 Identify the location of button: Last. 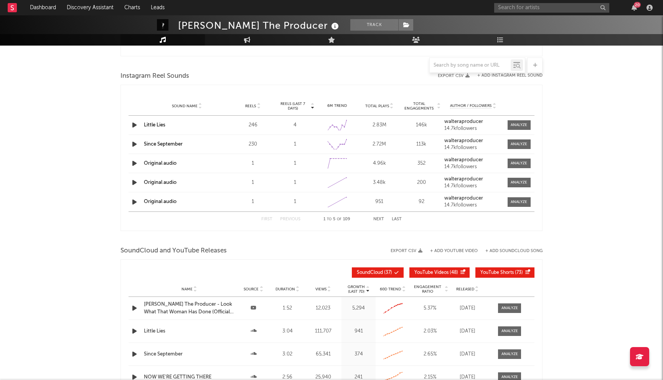
(397, 219).